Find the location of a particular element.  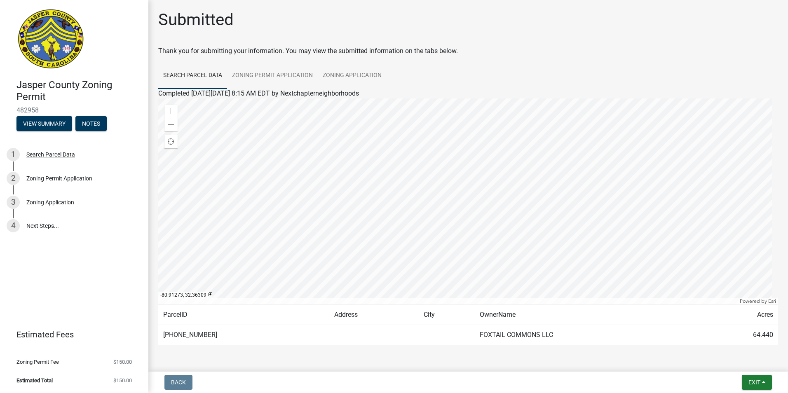

wm-modal-confirm: Notes is located at coordinates (91, 124).